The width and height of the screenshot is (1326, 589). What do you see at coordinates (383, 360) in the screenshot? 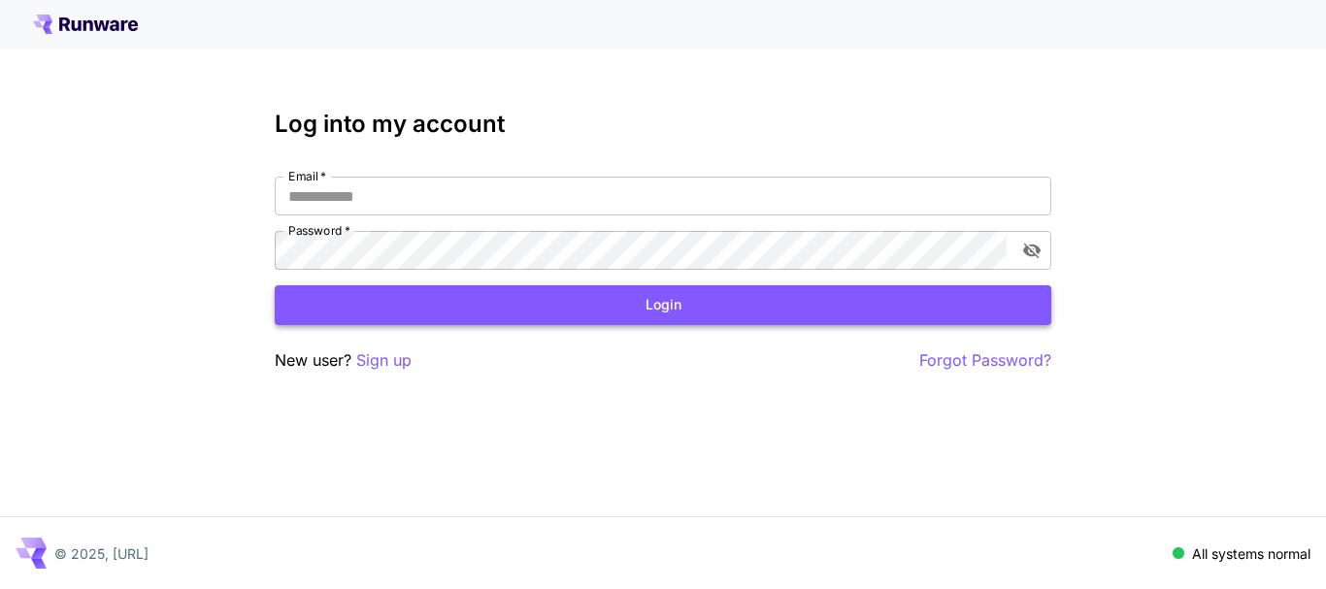
I see `p: Sign up` at bounding box center [383, 360].